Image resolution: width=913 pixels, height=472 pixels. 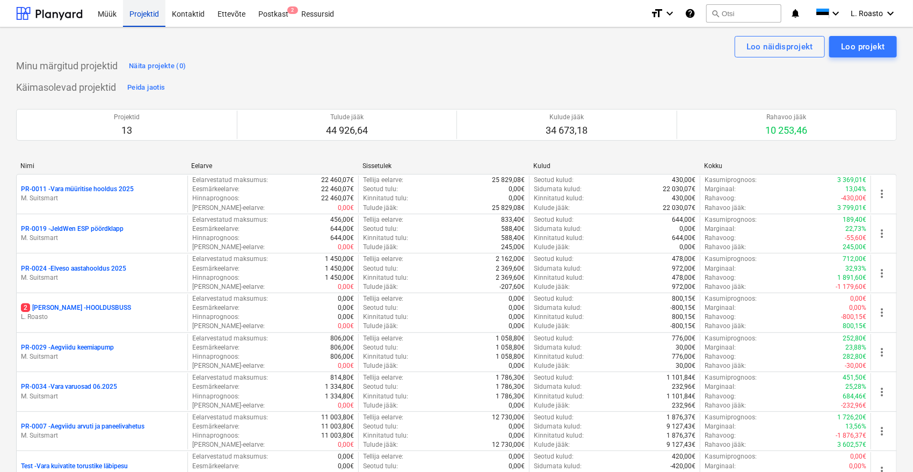 What do you see at coordinates (67, 348) in the screenshot?
I see `p: PR-0029 - Aegviidu keemiapump` at bounding box center [67, 348].